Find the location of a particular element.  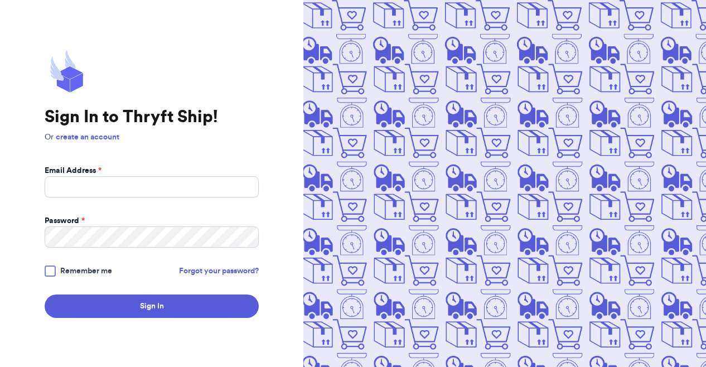

a: Forgot your password? is located at coordinates (219, 271).